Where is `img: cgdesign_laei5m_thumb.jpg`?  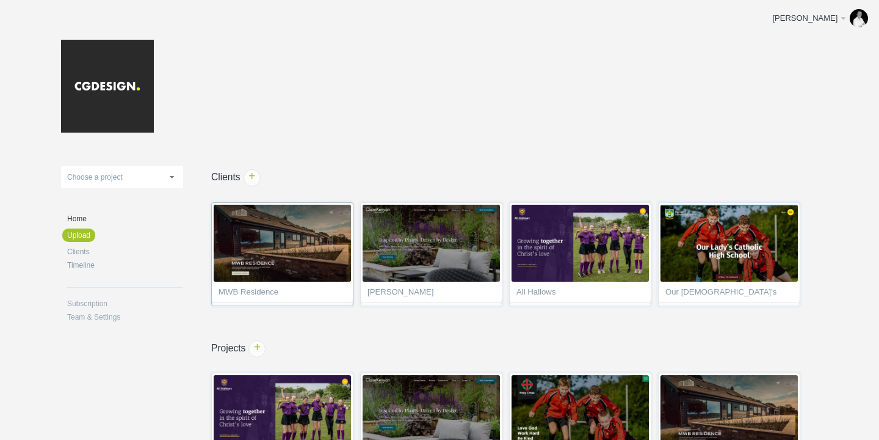 img: cgdesign_laei5m_thumb.jpg is located at coordinates (282, 243).